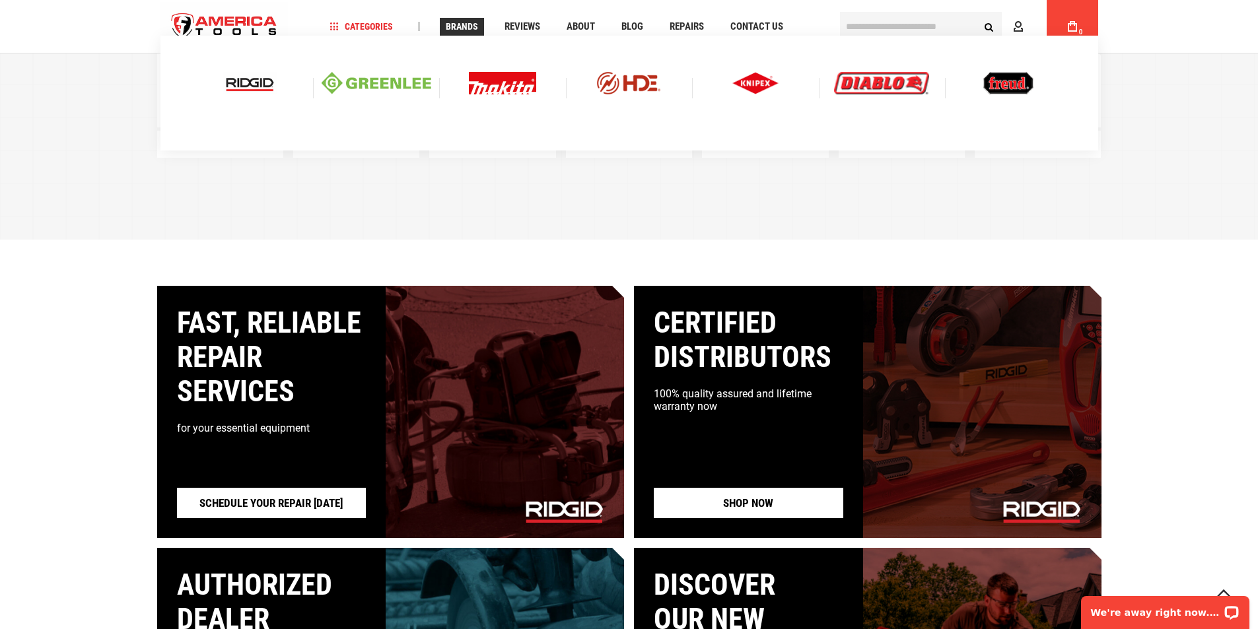 This screenshot has width=1258, height=629. I want to click on span: Reviews, so click(522, 26).